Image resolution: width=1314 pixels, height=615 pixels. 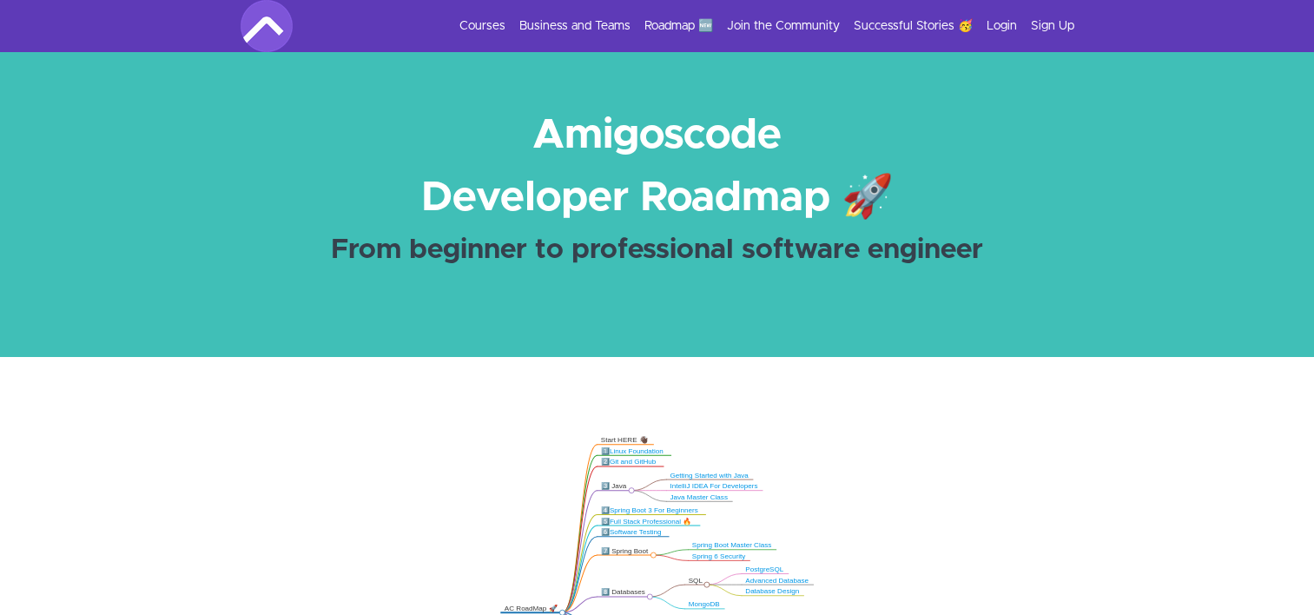 I want to click on div: Start HERE 👋🏿, so click(x=625, y=440).